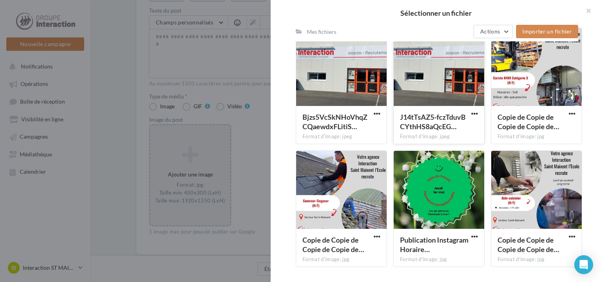  What do you see at coordinates (434, 244) in the screenshot?
I see `span: Publication Instagram Horaires Jour Férié Moderne Vert Rouge` at bounding box center [434, 244].